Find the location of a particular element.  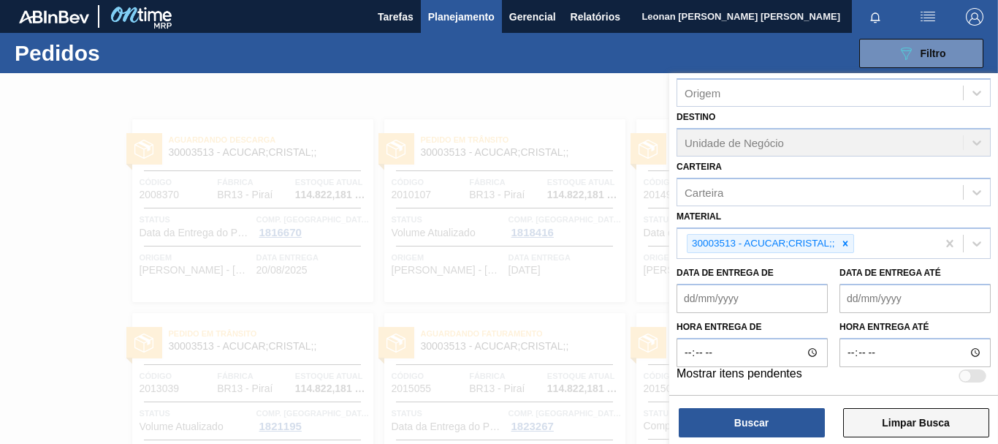

label: Carteira is located at coordinates (699, 167).